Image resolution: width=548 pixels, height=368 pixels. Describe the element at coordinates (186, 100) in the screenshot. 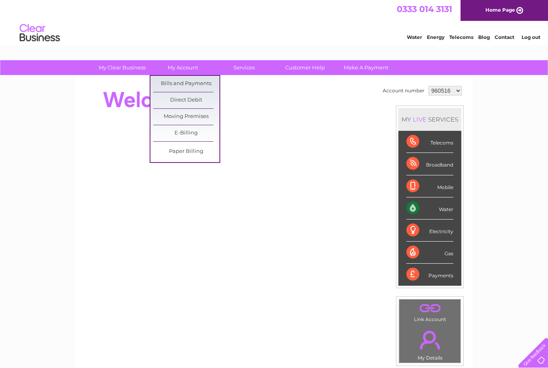

I see `a: Direct Debit` at that location.